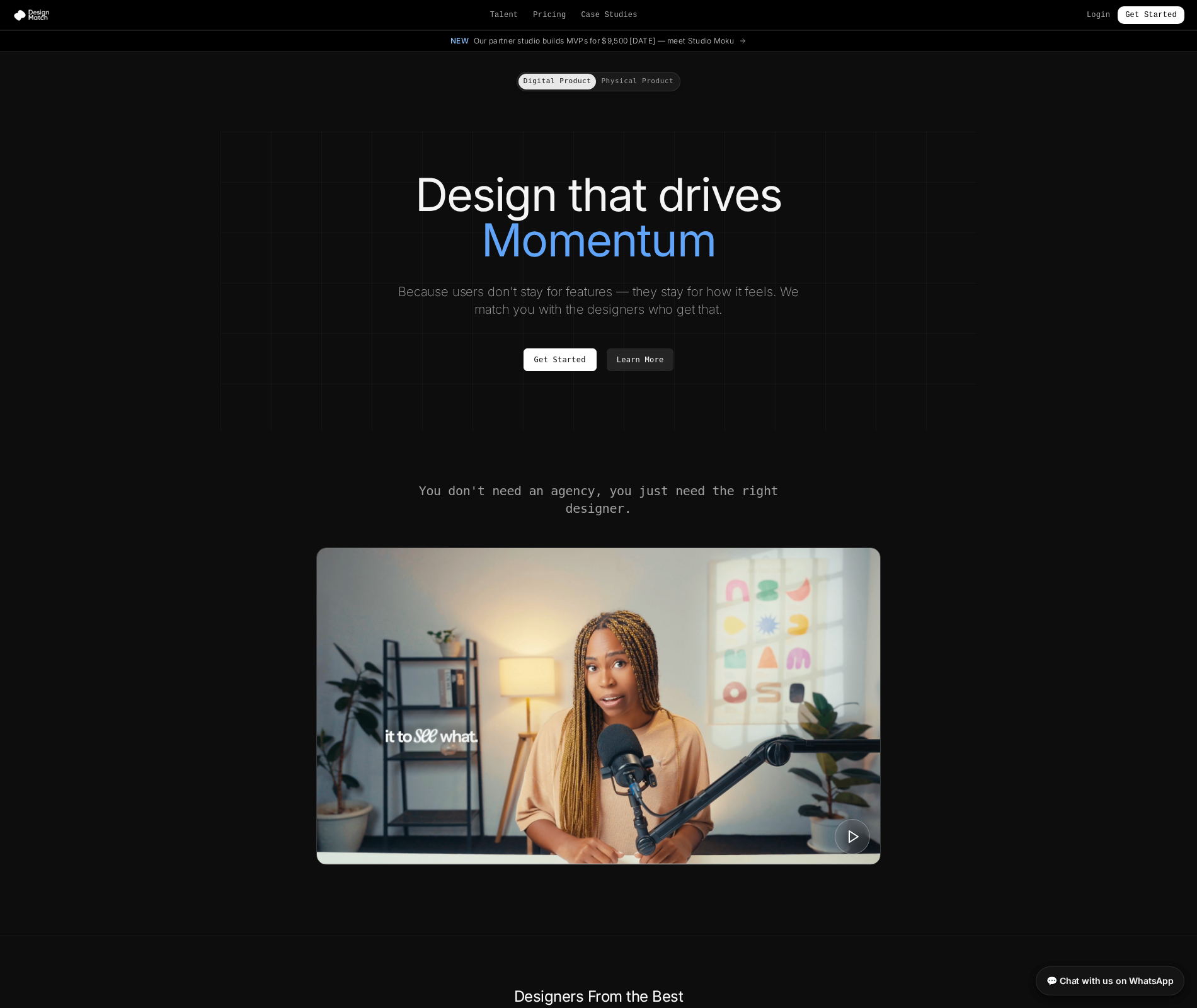 The image size is (1197, 1008). I want to click on button: Physical Product, so click(637, 82).